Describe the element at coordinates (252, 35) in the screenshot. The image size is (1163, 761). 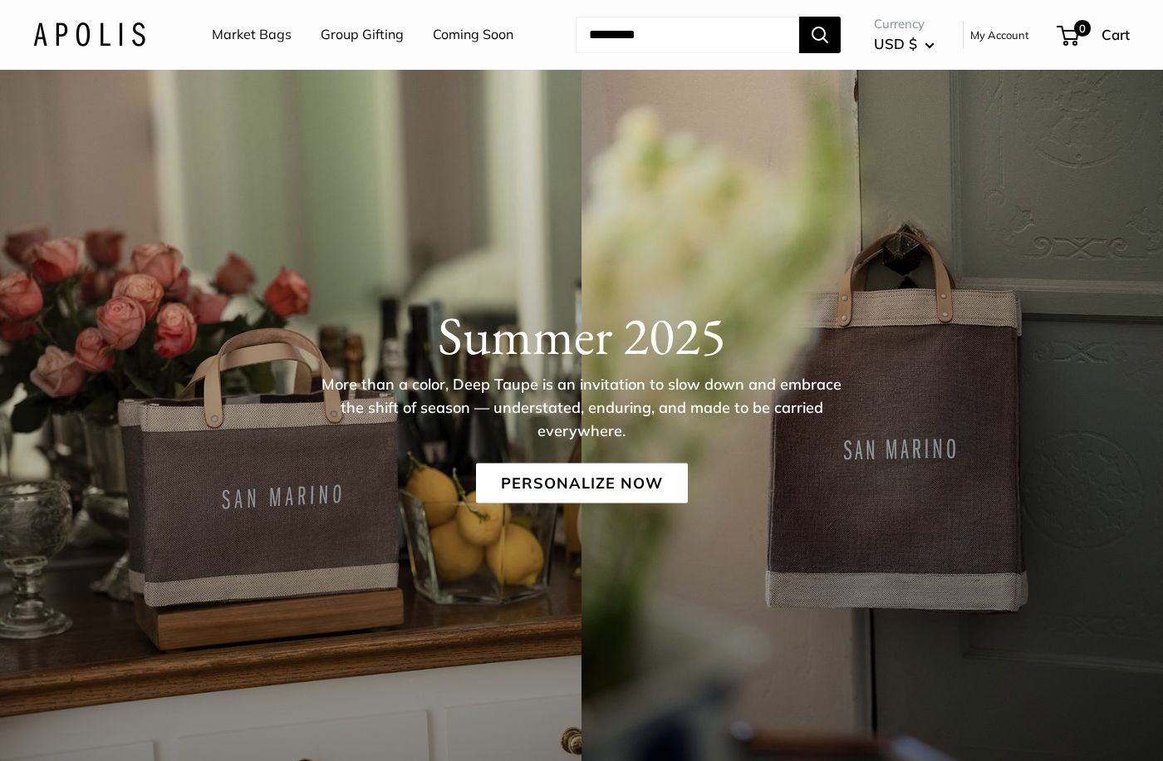
I see `a: Market Bags` at that location.